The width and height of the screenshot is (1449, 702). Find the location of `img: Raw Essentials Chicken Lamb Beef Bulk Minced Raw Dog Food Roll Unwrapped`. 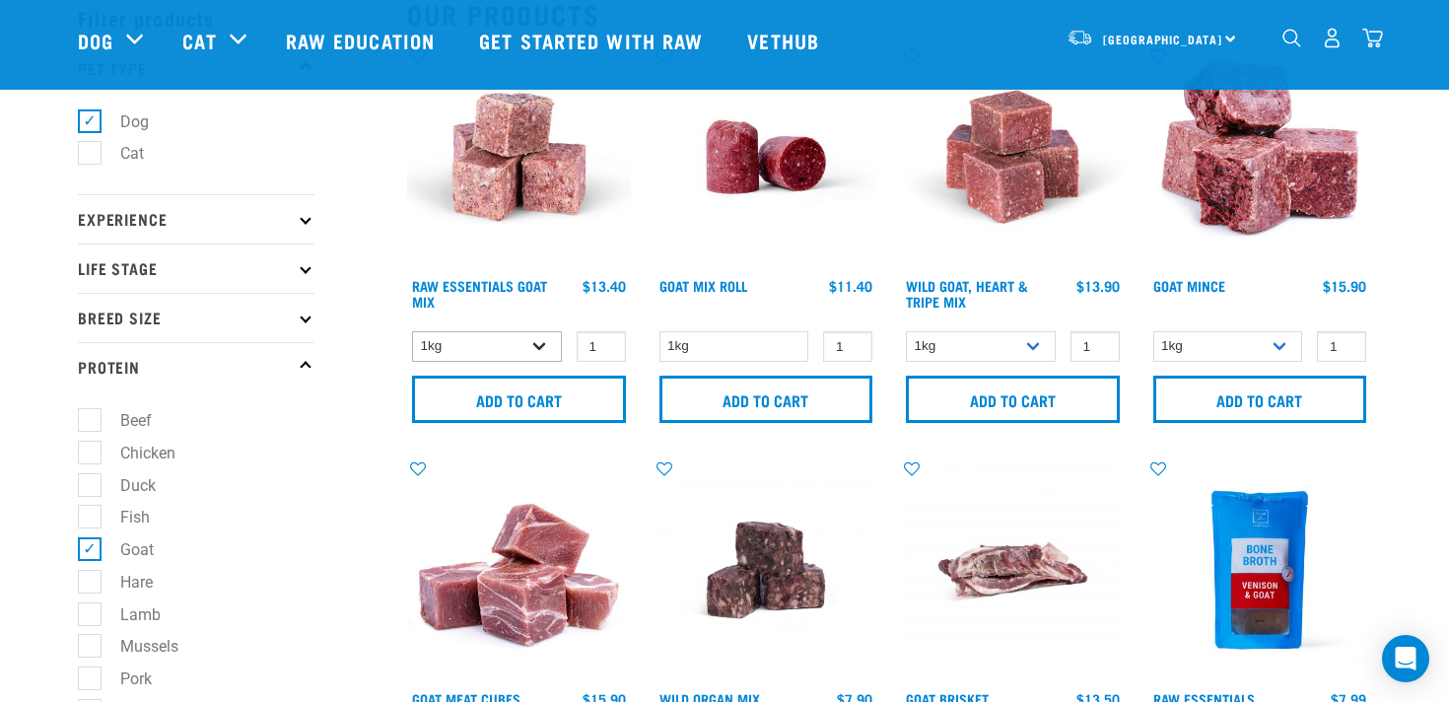

img: Raw Essentials Chicken Lamb Beef Bulk Minced Raw Dog Food Roll Unwrapped is located at coordinates (766, 157).